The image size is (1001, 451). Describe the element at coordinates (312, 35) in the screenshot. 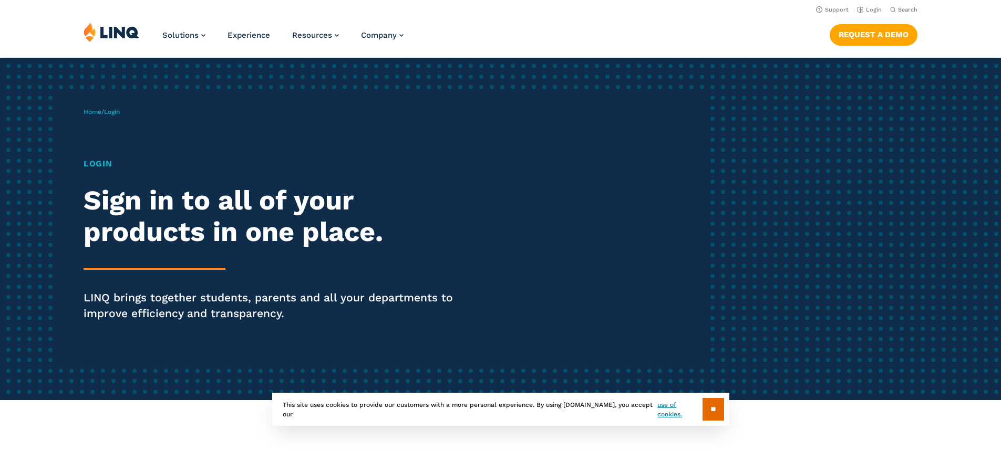

I see `span: Resources` at that location.